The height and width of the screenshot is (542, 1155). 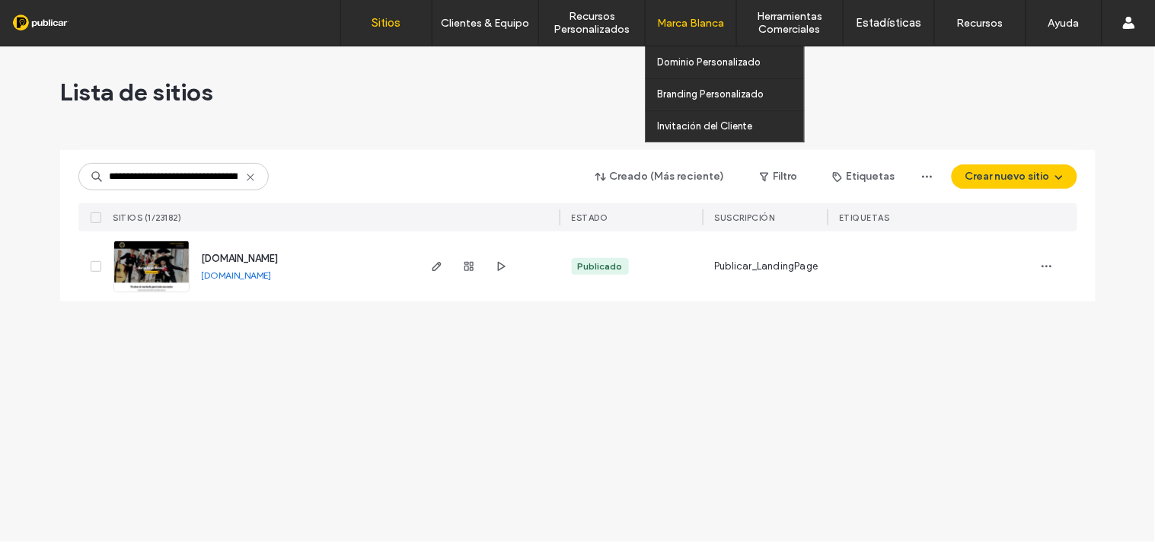 I want to click on label: Branding Personalizado, so click(x=710, y=94).